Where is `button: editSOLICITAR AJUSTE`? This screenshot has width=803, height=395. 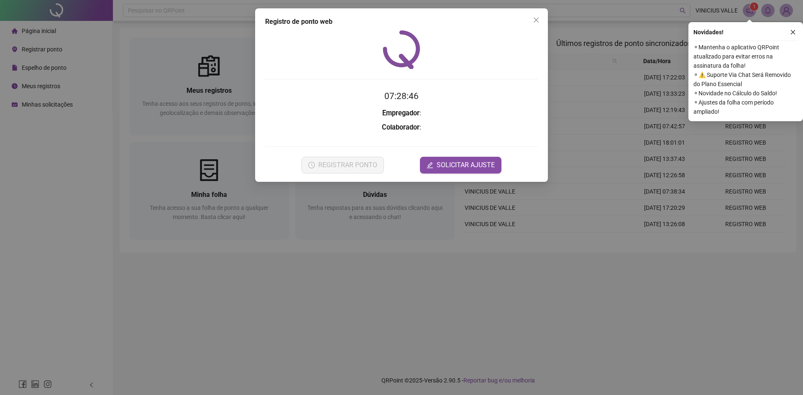 button: editSOLICITAR AJUSTE is located at coordinates (461, 165).